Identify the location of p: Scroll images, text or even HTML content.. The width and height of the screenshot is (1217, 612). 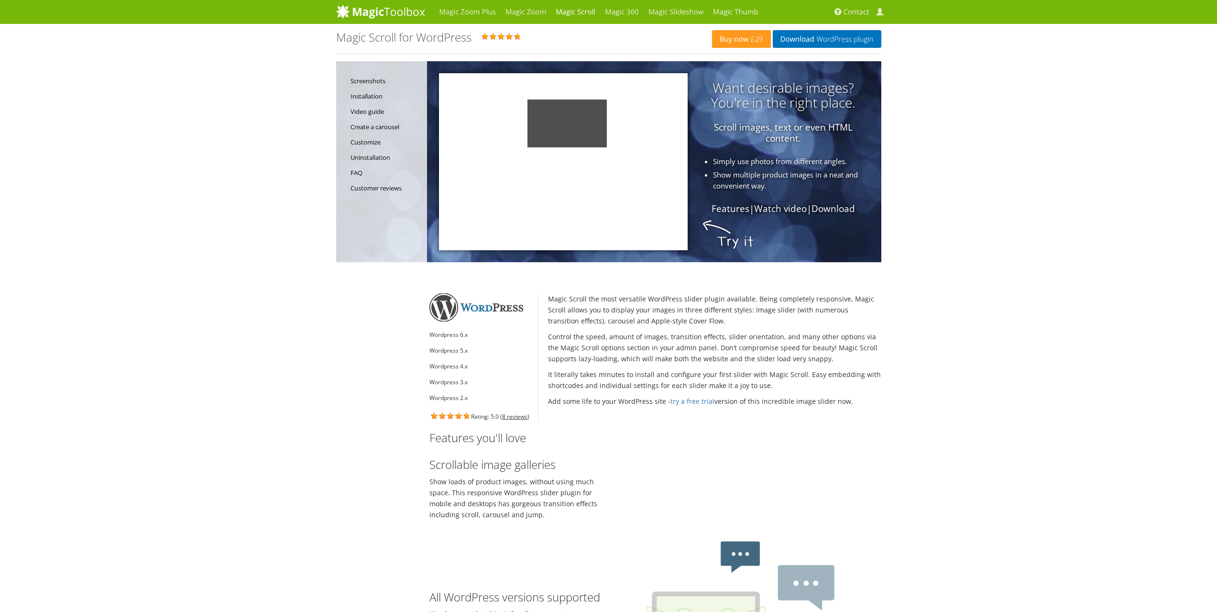
(645, 133).